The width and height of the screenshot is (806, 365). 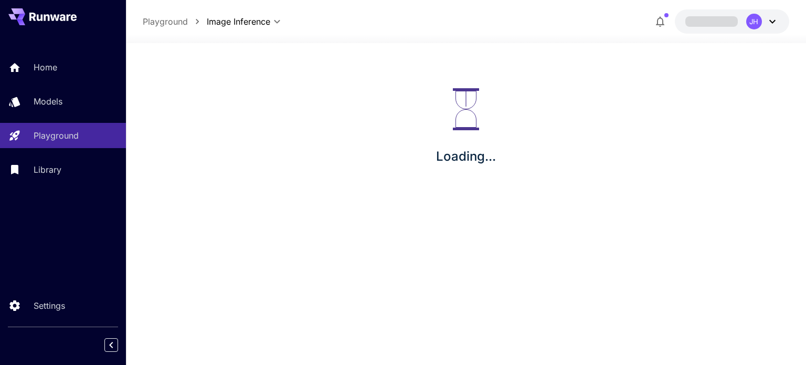 What do you see at coordinates (47, 170) in the screenshot?
I see `p: Library` at bounding box center [47, 170].